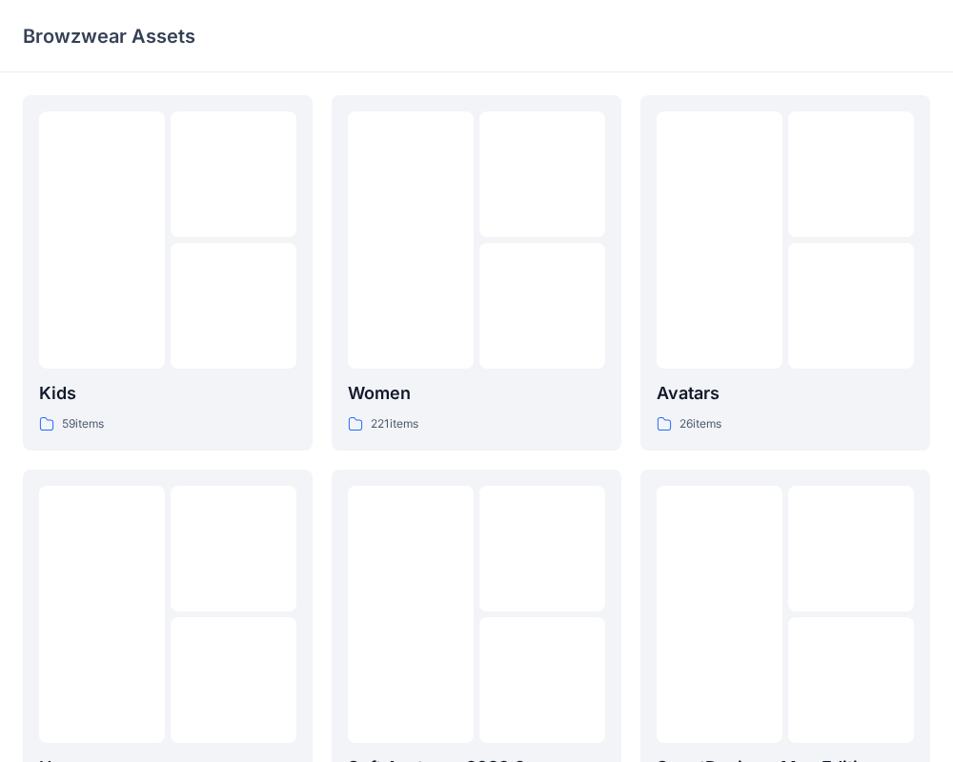  Describe the element at coordinates (785, 394) in the screenshot. I see `p: Avatars` at that location.